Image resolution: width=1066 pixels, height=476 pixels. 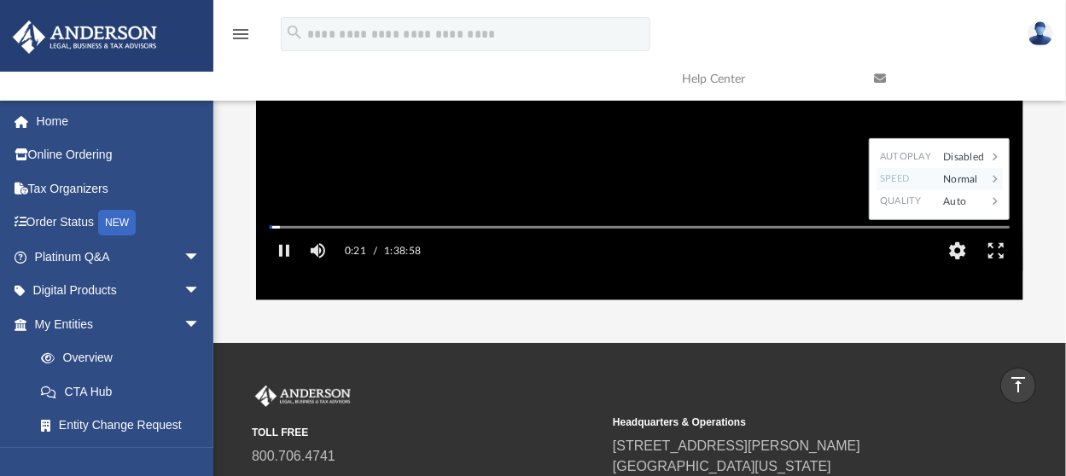 I want to click on label: 1:38:58, so click(x=402, y=251).